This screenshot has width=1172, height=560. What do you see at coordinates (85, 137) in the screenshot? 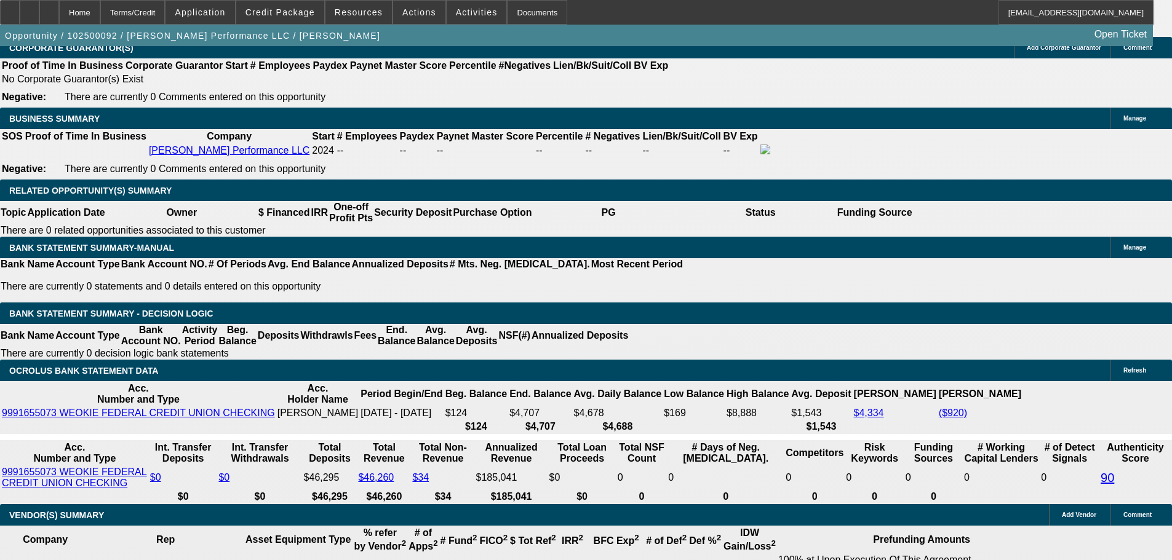
I see `th: Proof of Time In Business` at bounding box center [85, 137].